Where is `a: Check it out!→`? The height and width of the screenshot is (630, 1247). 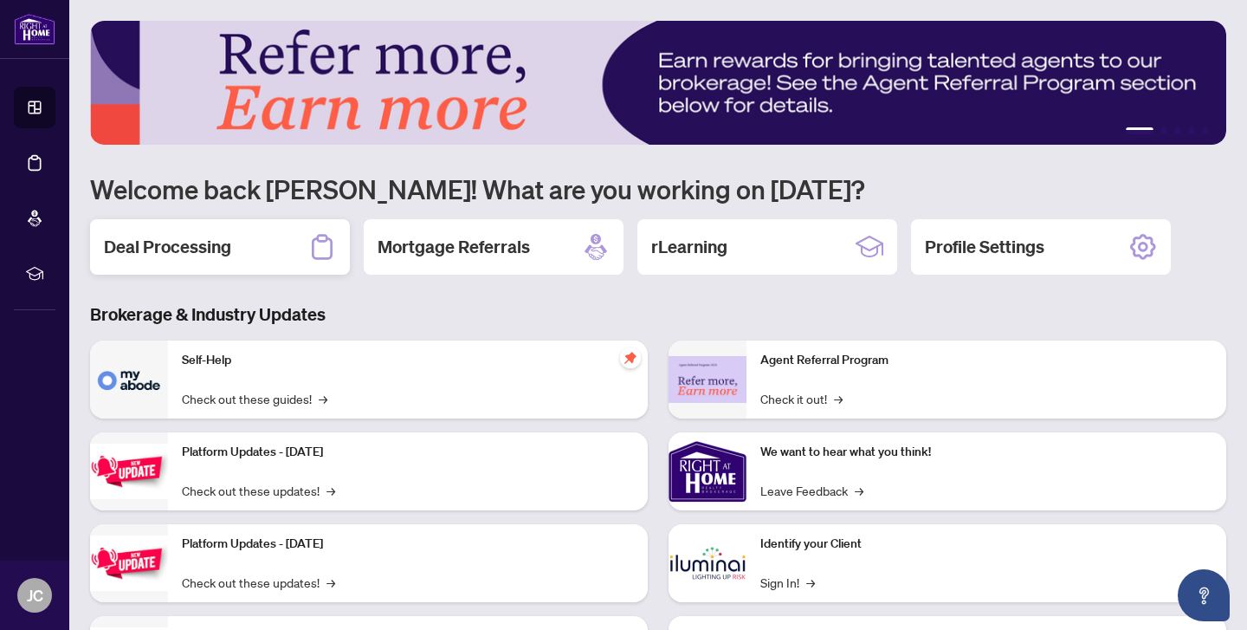
a: Check it out!→ is located at coordinates (801, 398).